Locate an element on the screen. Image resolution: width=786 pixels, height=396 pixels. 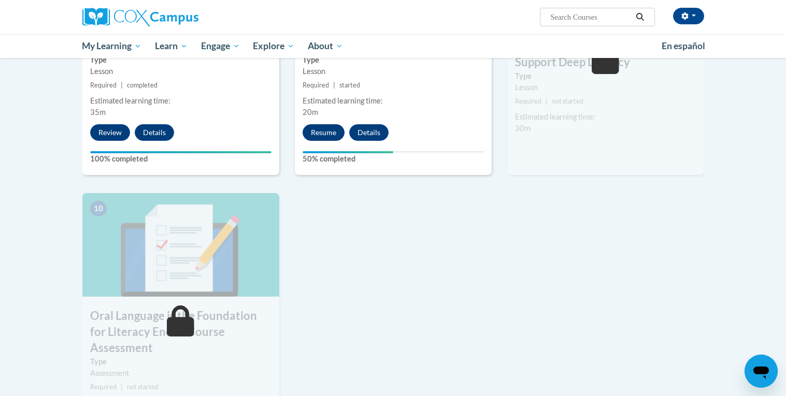
span: completed is located at coordinates (142, 85).